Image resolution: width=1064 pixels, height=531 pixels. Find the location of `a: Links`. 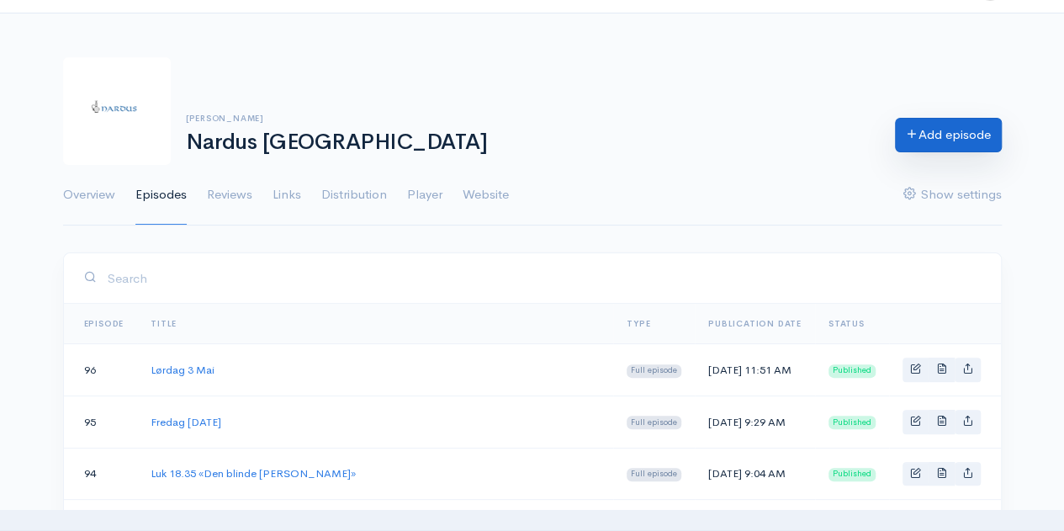

a: Links is located at coordinates (287, 195).